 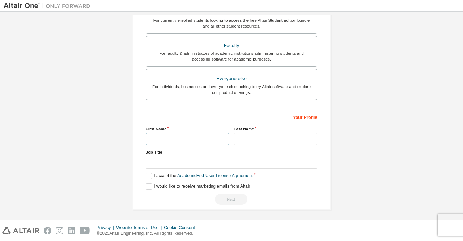 I want to click on img: instagram.svg, so click(x=59, y=230).